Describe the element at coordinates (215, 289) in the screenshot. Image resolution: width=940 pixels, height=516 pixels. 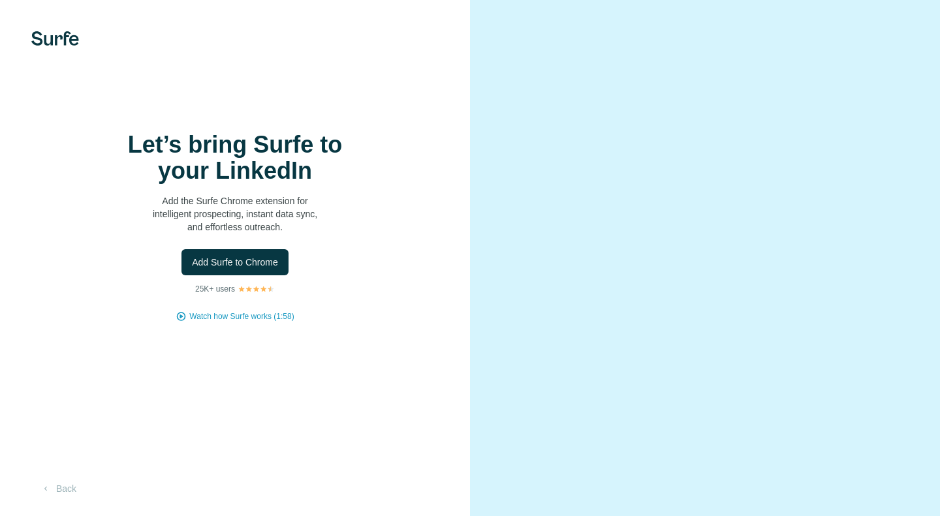
I see `p: 25K+ users` at that location.